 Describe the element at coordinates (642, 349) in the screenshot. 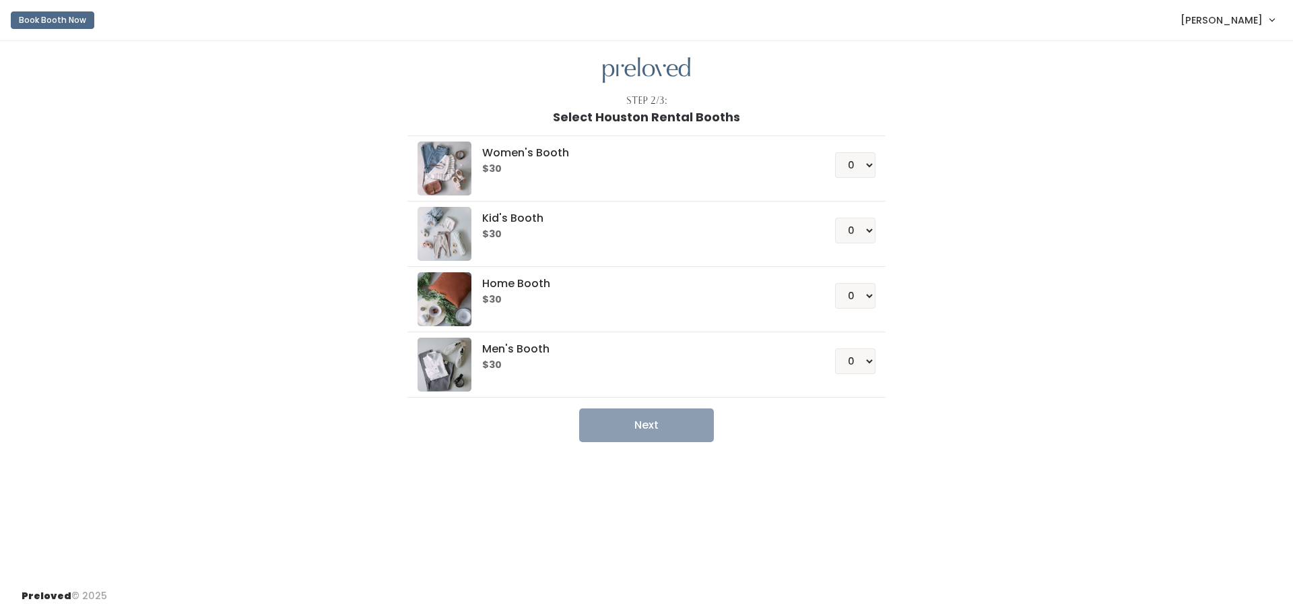

I see `h5: Men's Booth` at that location.